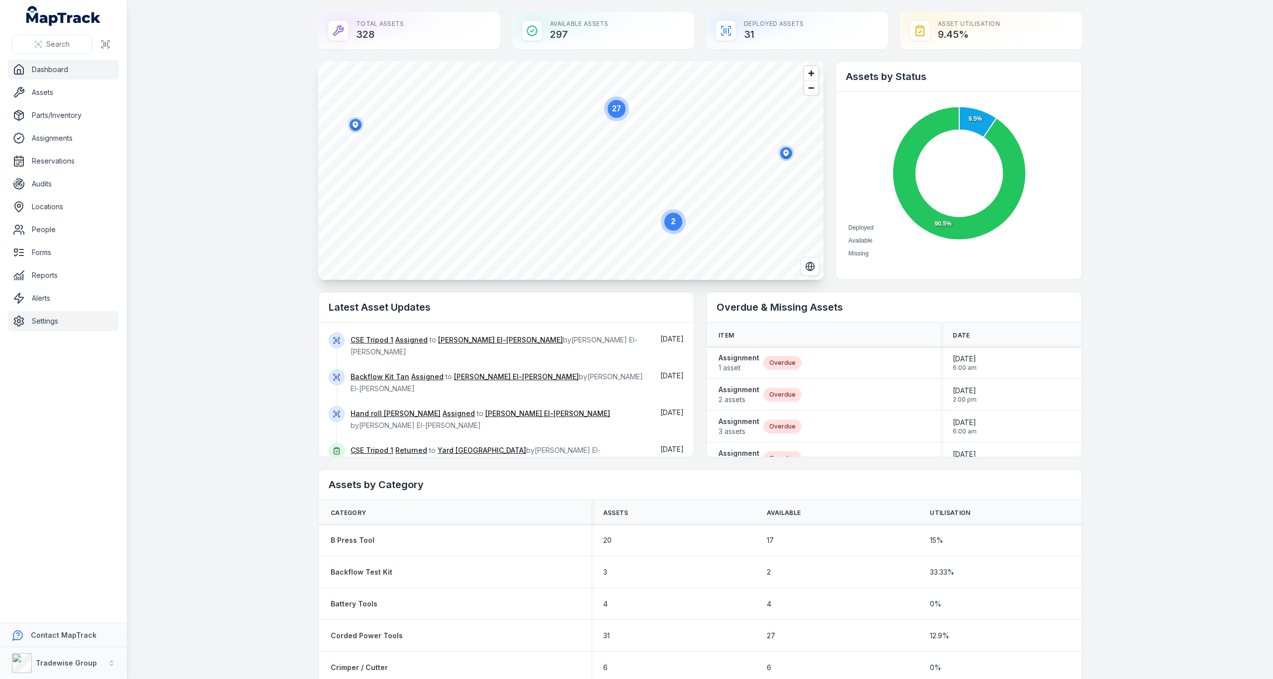 This screenshot has width=1273, height=679. Describe the element at coordinates (606, 636) in the screenshot. I see `span: 31` at that location.